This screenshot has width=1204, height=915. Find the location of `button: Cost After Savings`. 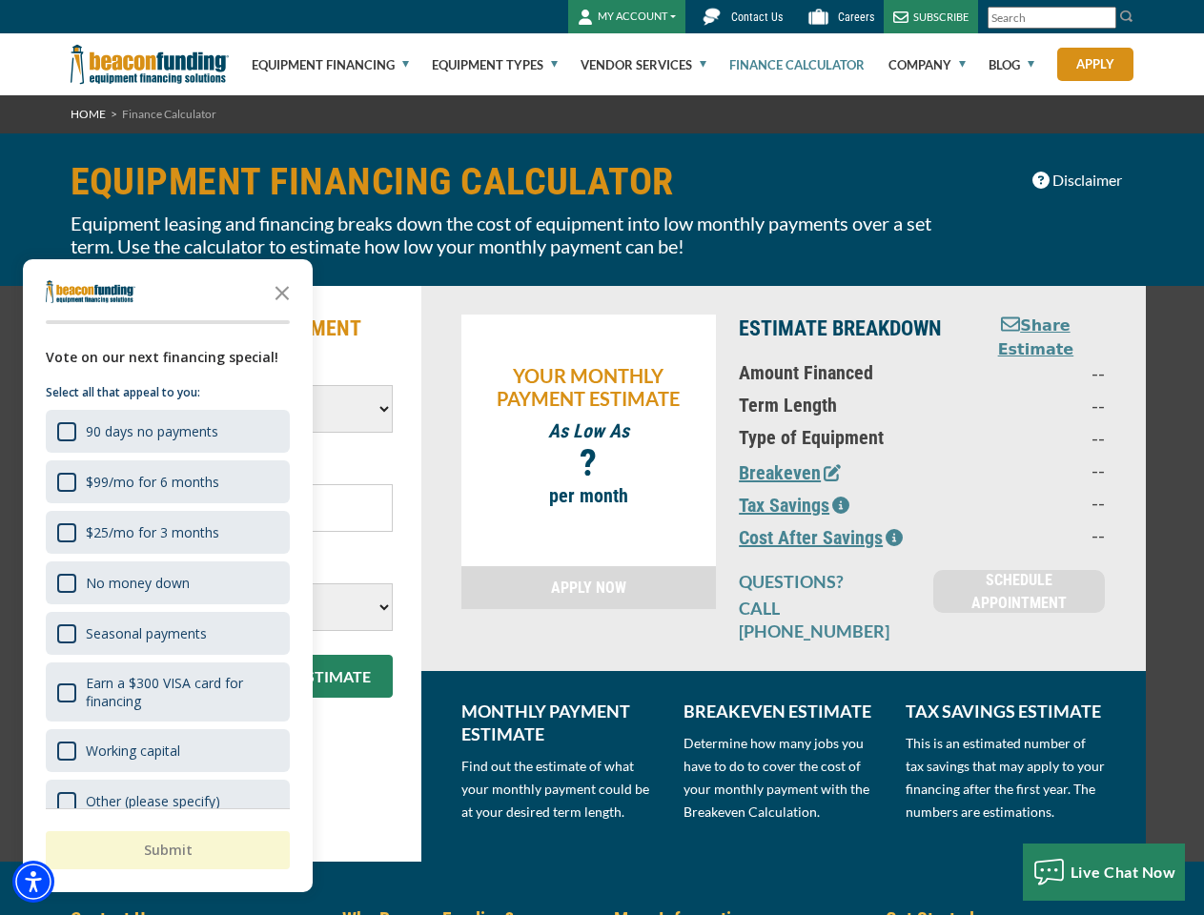

button: Cost After Savings is located at coordinates (821, 538).